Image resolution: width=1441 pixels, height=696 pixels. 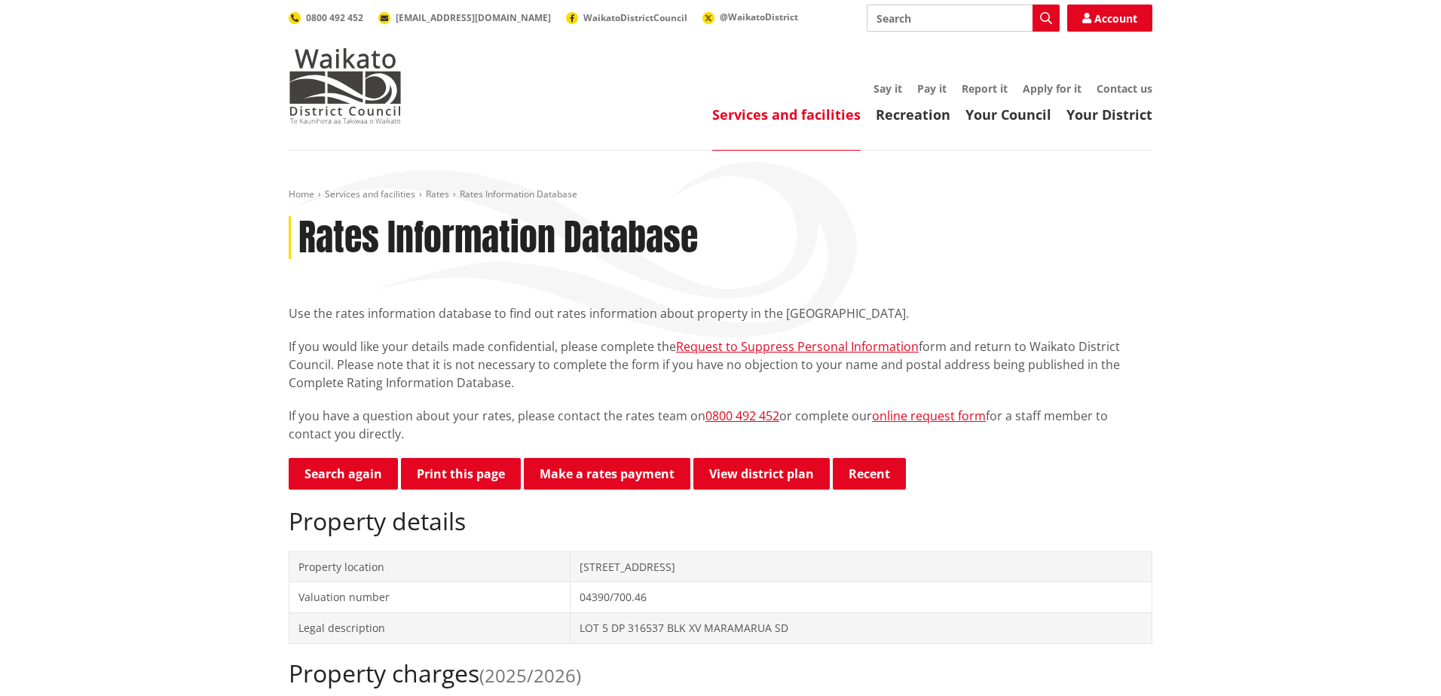 What do you see at coordinates (1109, 18) in the screenshot?
I see `a: Account` at bounding box center [1109, 18].